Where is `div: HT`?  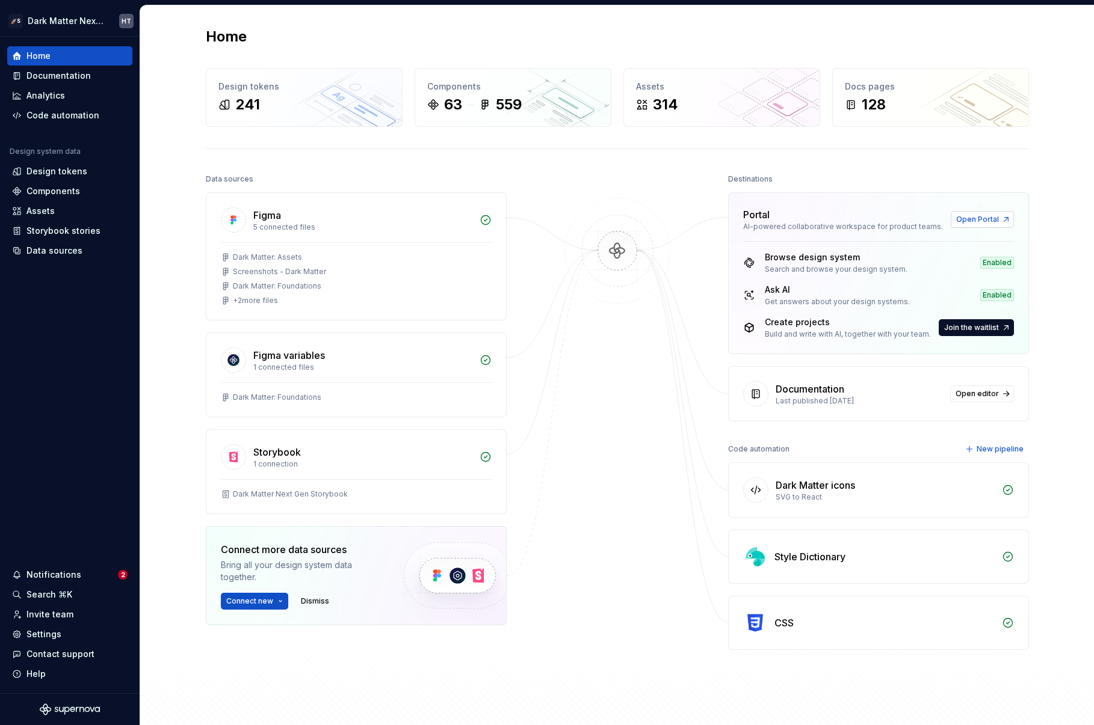 div: HT is located at coordinates (126, 21).